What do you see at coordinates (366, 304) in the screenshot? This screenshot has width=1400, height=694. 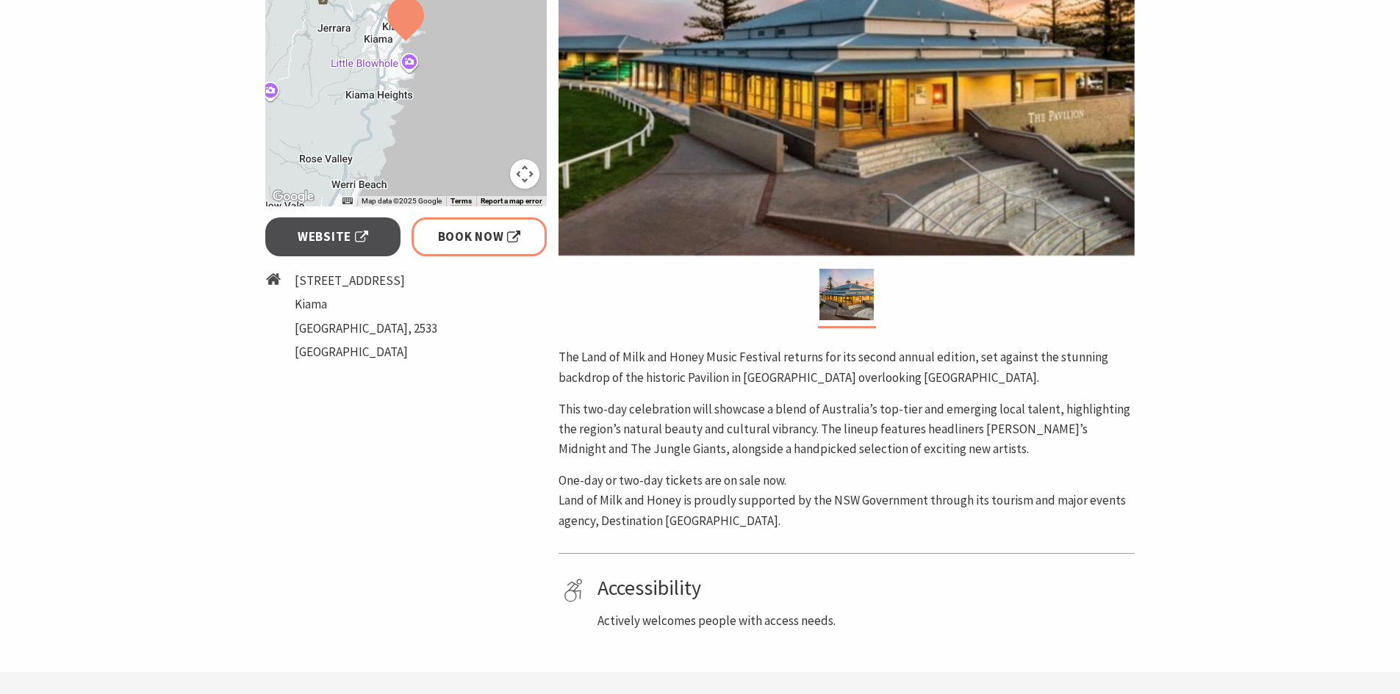 I see `li: Kiama` at bounding box center [366, 304].